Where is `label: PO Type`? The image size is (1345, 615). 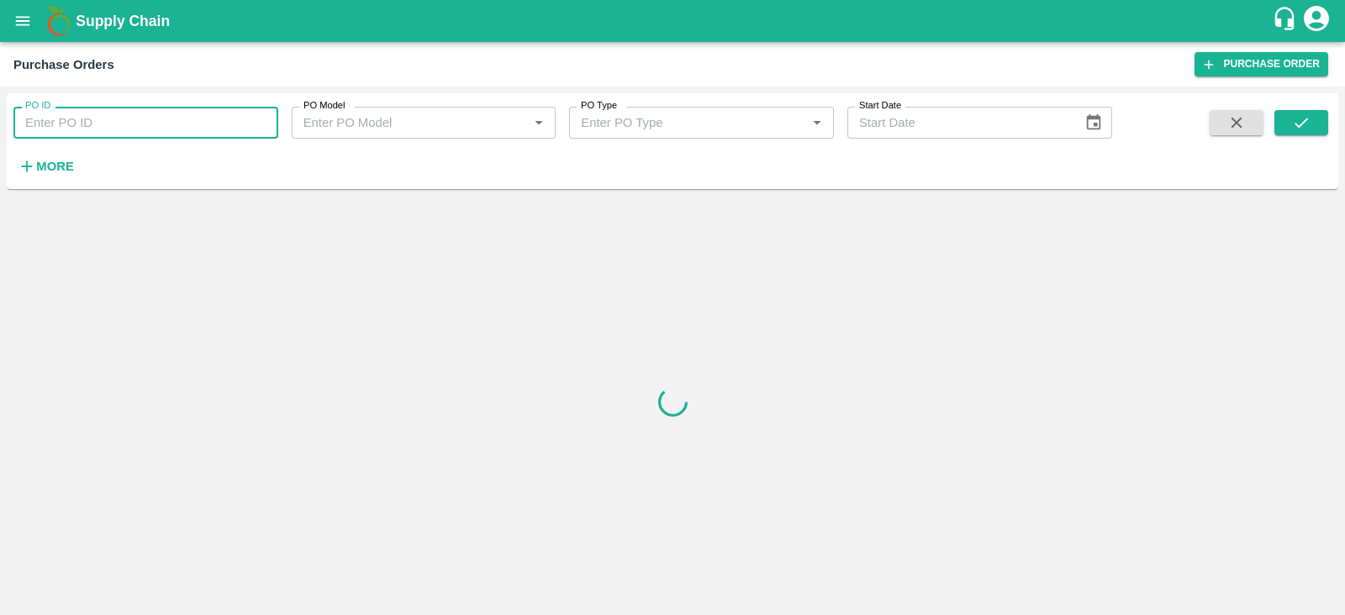
label: PO Type is located at coordinates (599, 106).